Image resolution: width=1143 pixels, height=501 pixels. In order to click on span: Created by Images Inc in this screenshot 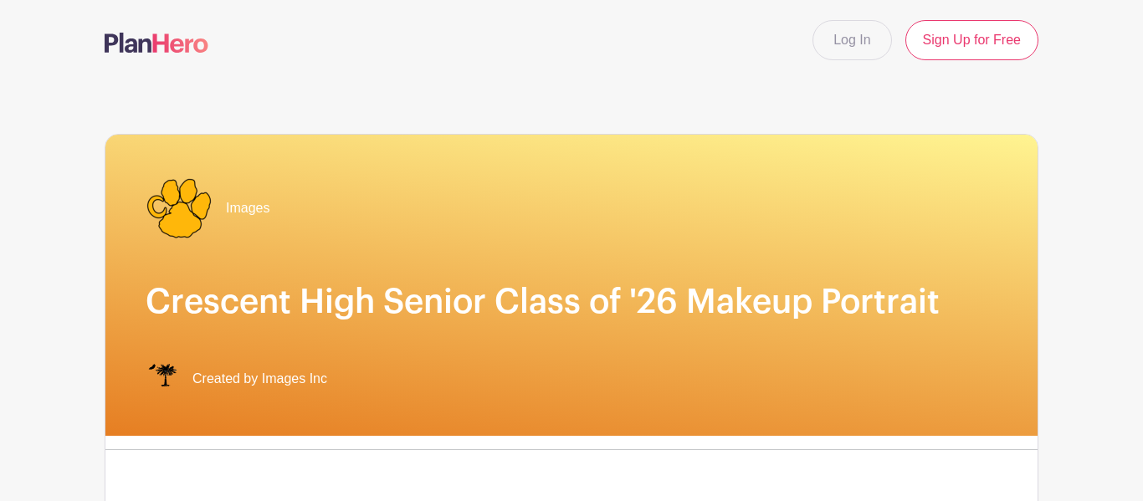, I will do `click(259, 379)`.